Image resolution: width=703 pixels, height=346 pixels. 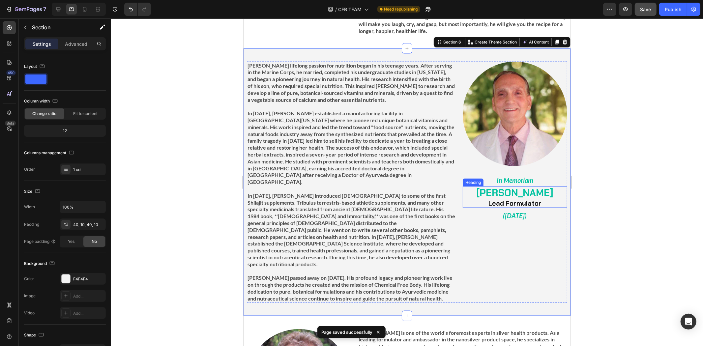 I want to click on span: Need republishing, so click(x=401, y=9).